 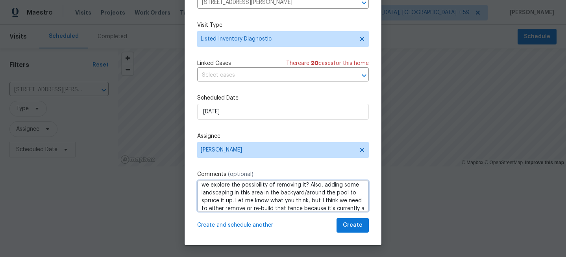 I want to click on span: Linked Cases, so click(x=214, y=63).